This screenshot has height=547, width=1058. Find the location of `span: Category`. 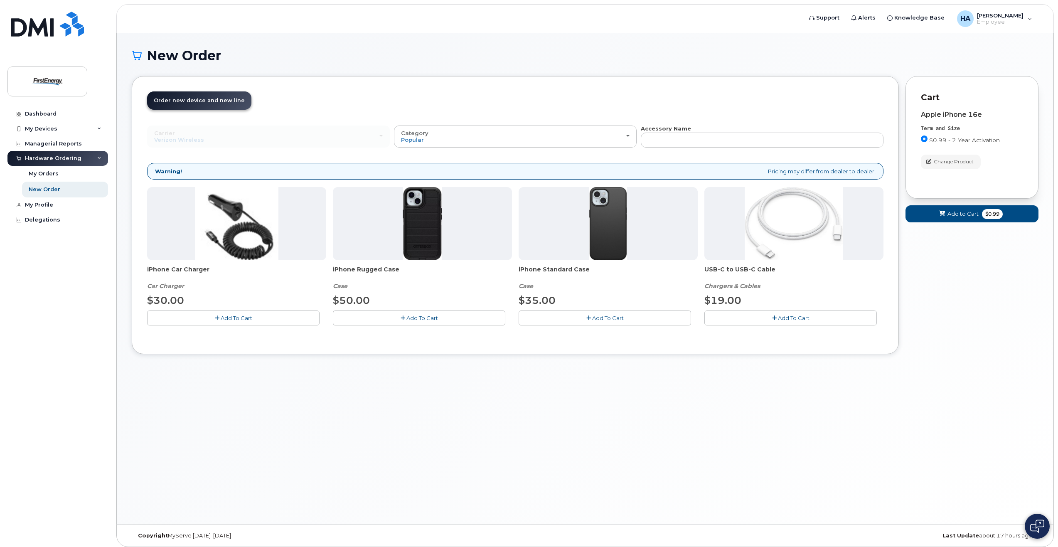

span: Category is located at coordinates (415, 133).